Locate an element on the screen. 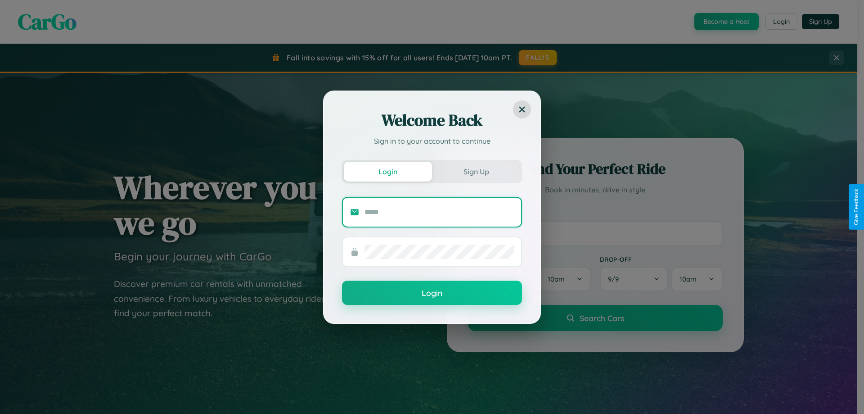 The height and width of the screenshot is (414, 864). button: Sign Up is located at coordinates (476, 171).